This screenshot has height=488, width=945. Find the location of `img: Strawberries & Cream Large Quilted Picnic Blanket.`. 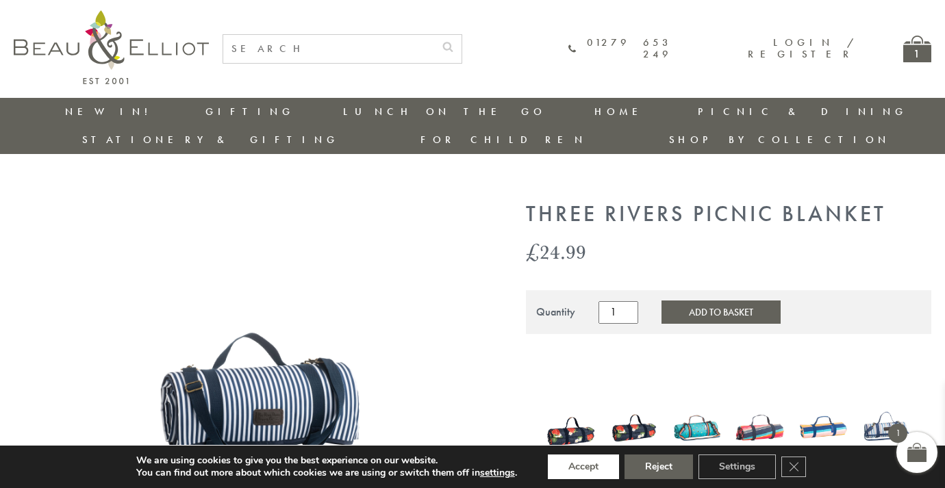

img: Strawberries & Cream Large Quilted Picnic Blanket. is located at coordinates (634, 427).